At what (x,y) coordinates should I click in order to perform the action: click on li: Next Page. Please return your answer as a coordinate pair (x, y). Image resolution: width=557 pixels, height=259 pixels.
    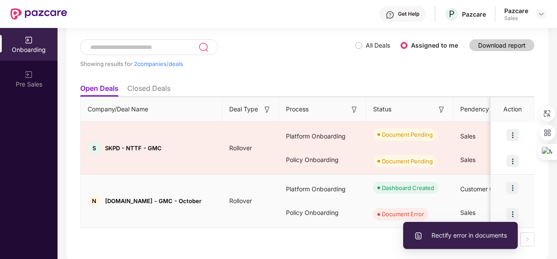
    Looking at the image, I should click on (528, 239).